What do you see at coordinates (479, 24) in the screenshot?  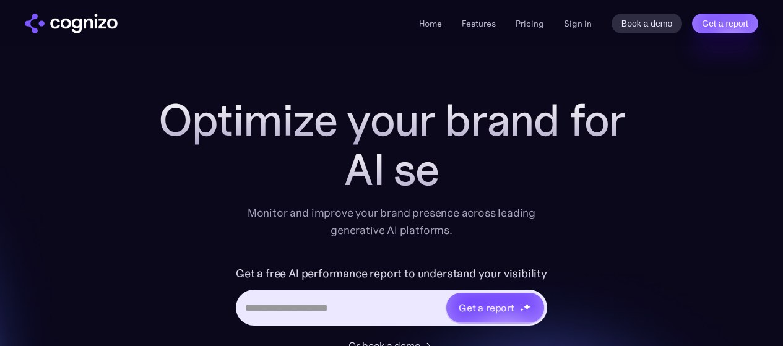 I see `a: Features` at bounding box center [479, 24].